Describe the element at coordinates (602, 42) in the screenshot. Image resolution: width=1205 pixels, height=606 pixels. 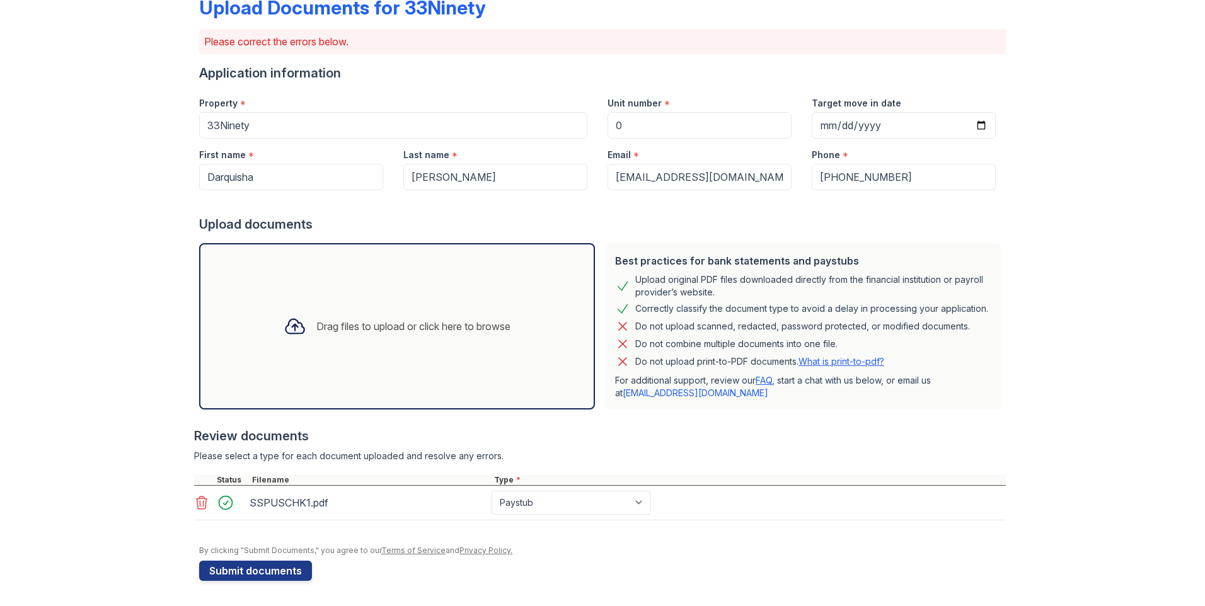
I see `p: Please correct the errors below.` at that location.